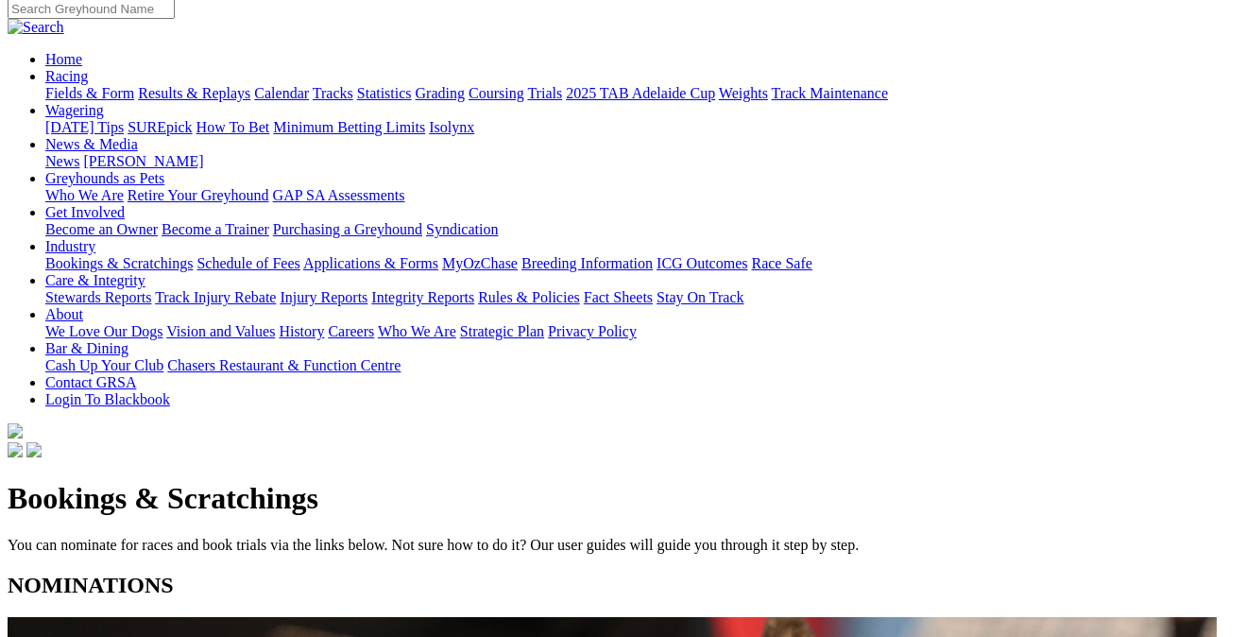 The height and width of the screenshot is (637, 1246). What do you see at coordinates (348, 229) in the screenshot?
I see `a: Purchasing a Greyhound` at bounding box center [348, 229].